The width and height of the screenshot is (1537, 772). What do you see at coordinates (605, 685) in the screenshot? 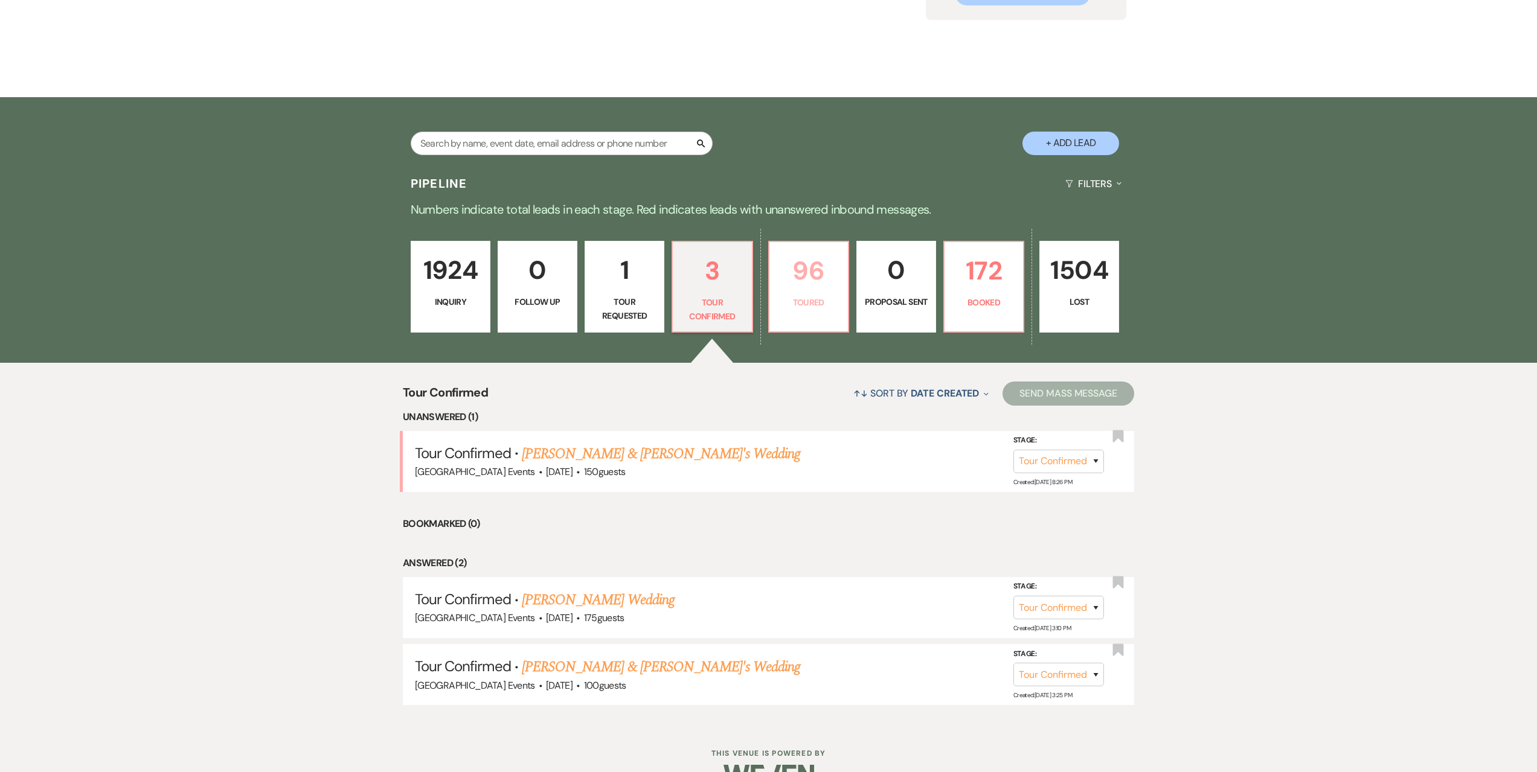
I see `span: 100 guests` at bounding box center [605, 685].